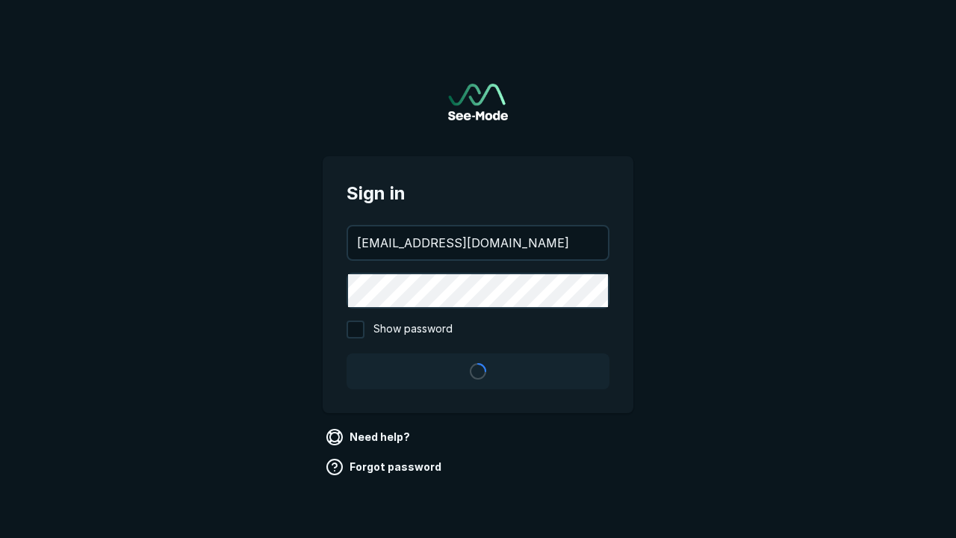 The image size is (956, 538). I want to click on span: Show password, so click(413, 329).